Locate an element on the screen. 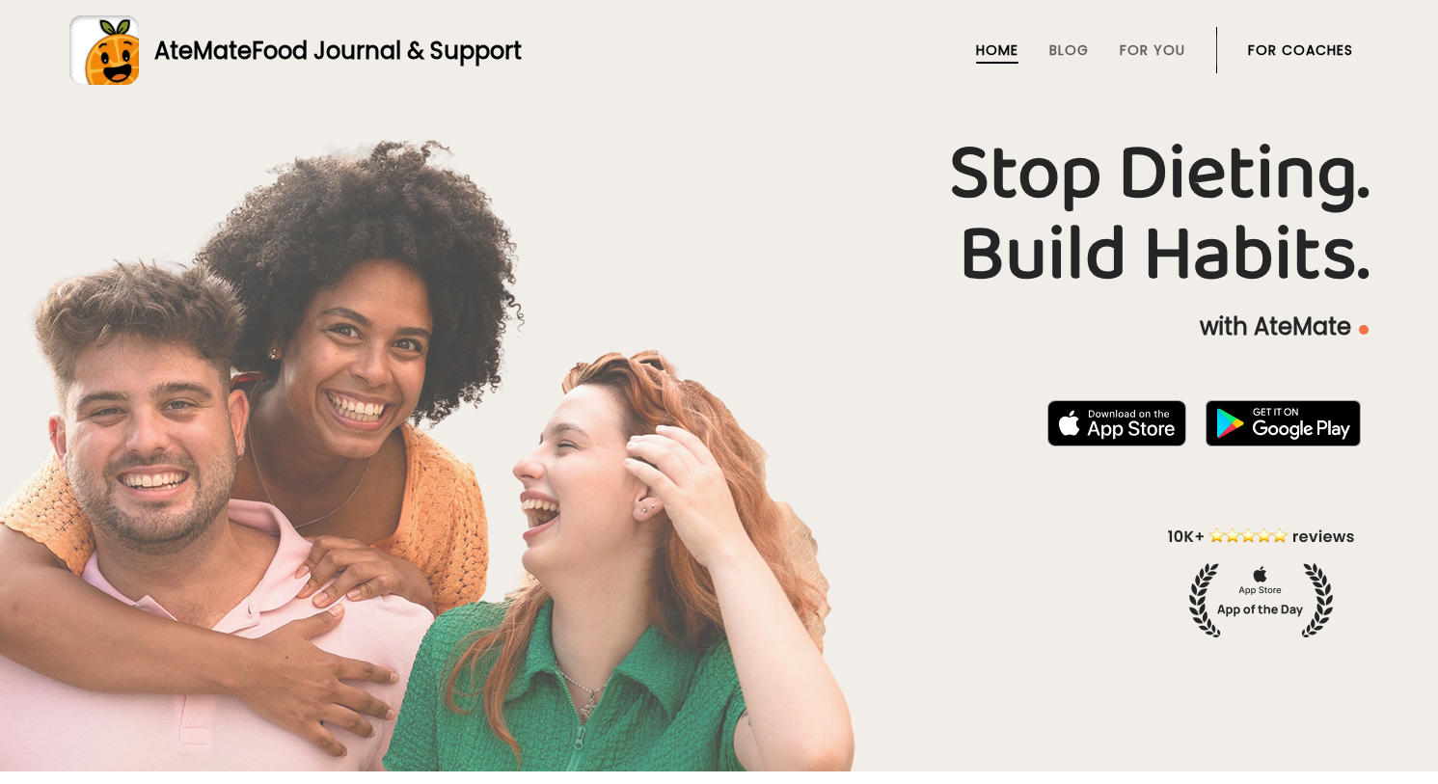  a: Blog is located at coordinates (1069, 50).